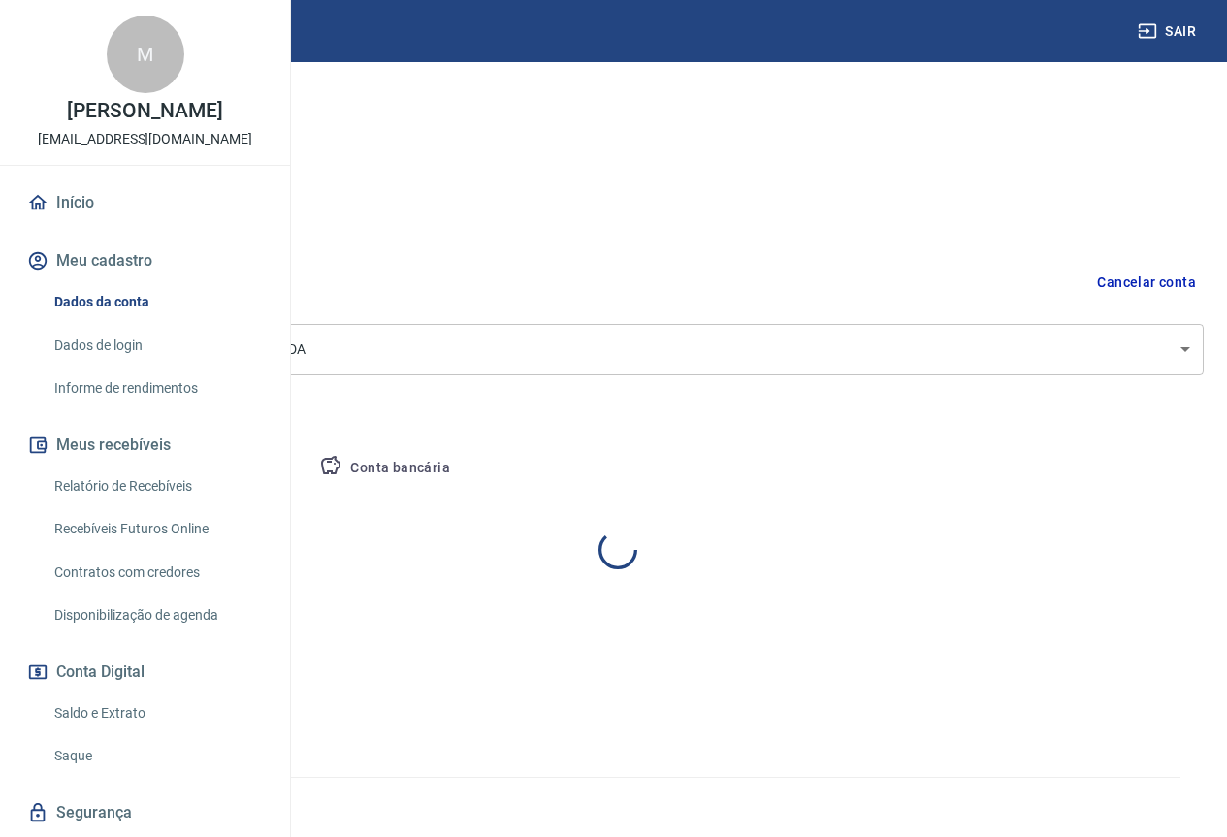 The image size is (1227, 837). What do you see at coordinates (156, 486) in the screenshot?
I see `a: Relatório de Recebíveis` at bounding box center [156, 486].